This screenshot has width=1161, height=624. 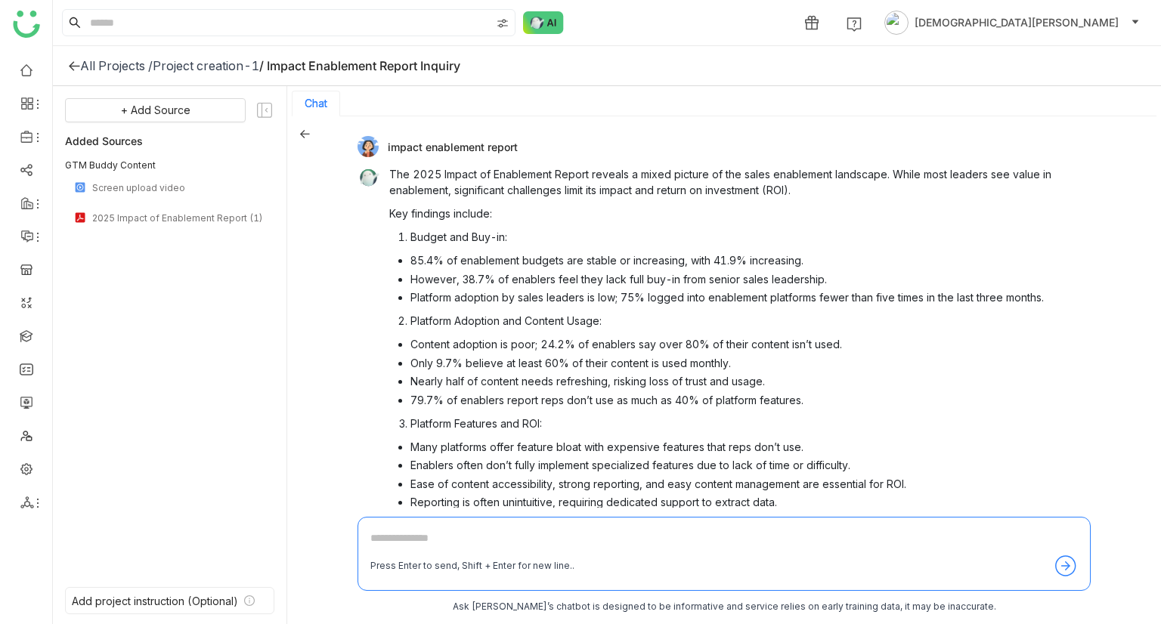 I want to click on img: pdf.svg, so click(x=80, y=218).